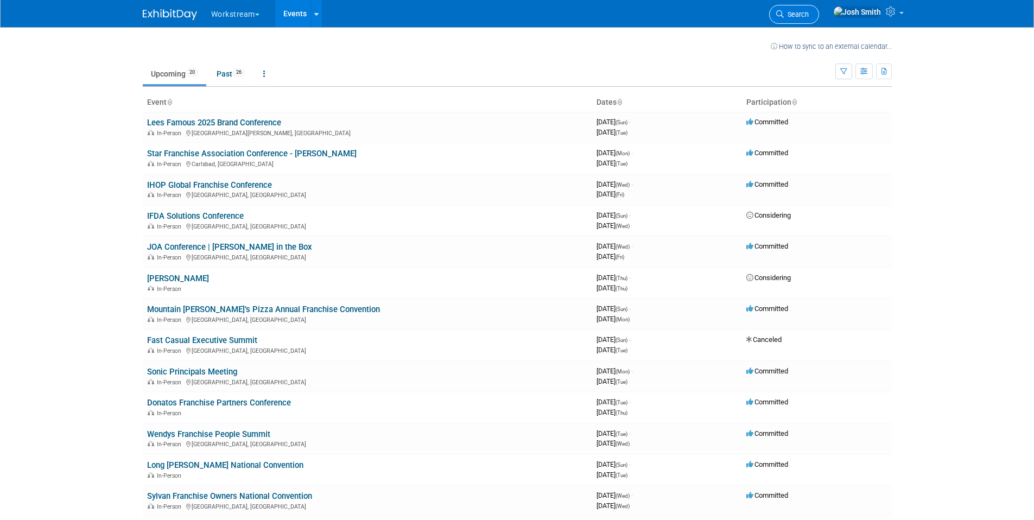  Describe the element at coordinates (239, 72) in the screenshot. I see `span: 26` at that location.